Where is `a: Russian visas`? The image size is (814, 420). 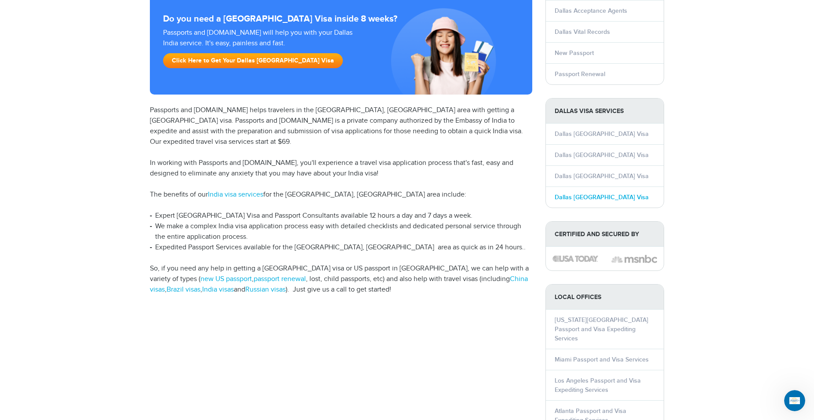
a: Russian visas is located at coordinates (265, 289).